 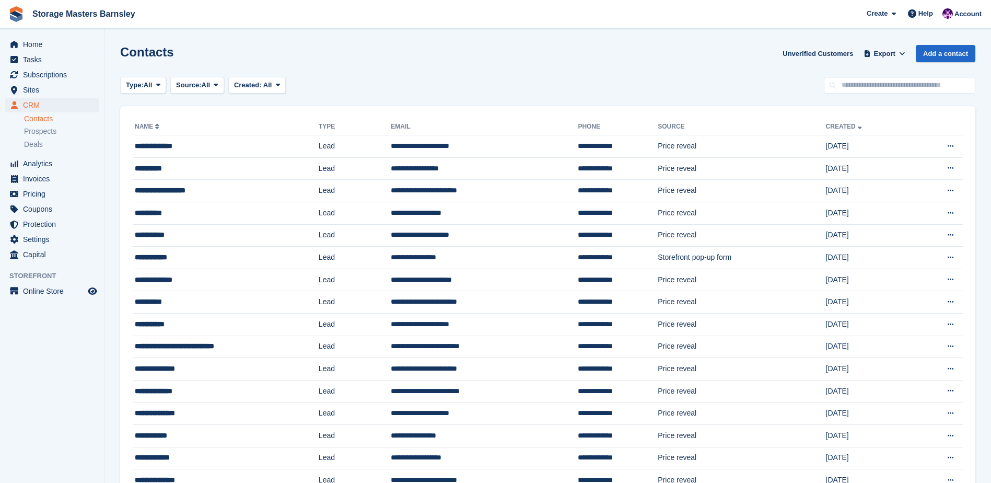 I want to click on a: Preview store, so click(x=92, y=291).